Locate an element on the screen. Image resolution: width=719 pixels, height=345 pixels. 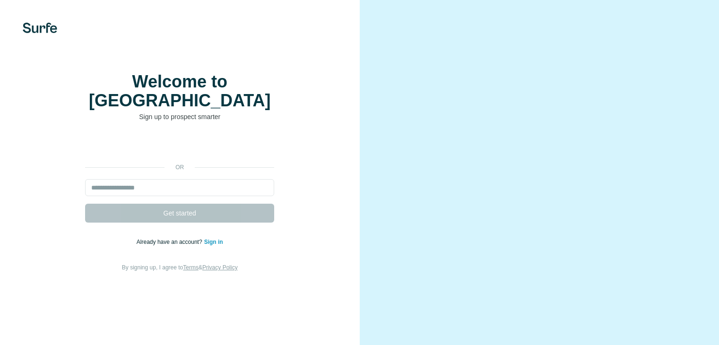
a: Privacy Policy is located at coordinates (220, 268).